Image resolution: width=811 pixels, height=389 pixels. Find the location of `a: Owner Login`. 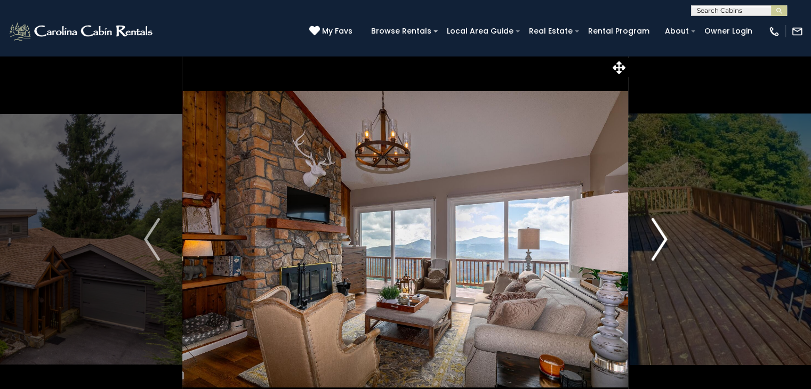

a: Owner Login is located at coordinates (728, 31).